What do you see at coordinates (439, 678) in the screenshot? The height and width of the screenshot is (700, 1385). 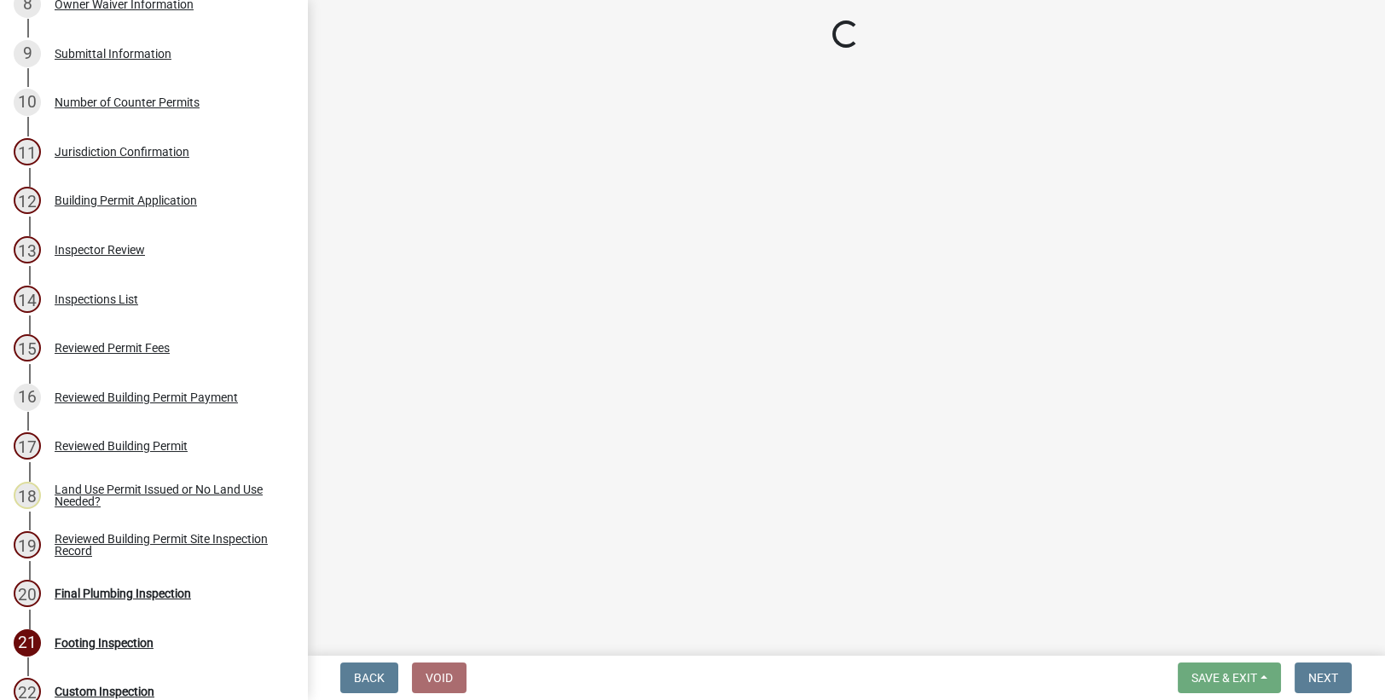 I see `button: Void` at bounding box center [439, 678].